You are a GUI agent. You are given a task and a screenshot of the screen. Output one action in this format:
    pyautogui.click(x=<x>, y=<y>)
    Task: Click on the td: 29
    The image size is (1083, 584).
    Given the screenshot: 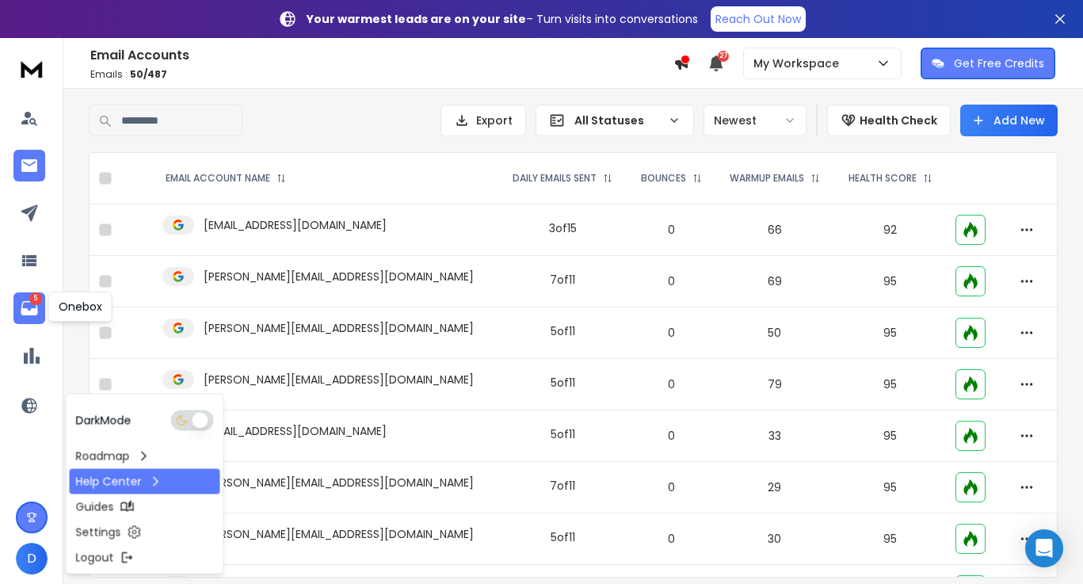 What is the action you would take?
    pyautogui.click(x=775, y=487)
    